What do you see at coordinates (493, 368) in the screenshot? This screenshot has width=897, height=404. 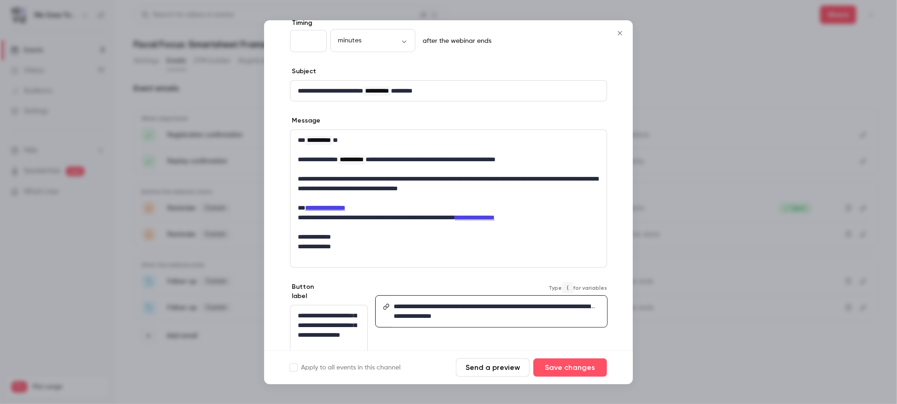 I see `button: Send a preview` at bounding box center [493, 368].